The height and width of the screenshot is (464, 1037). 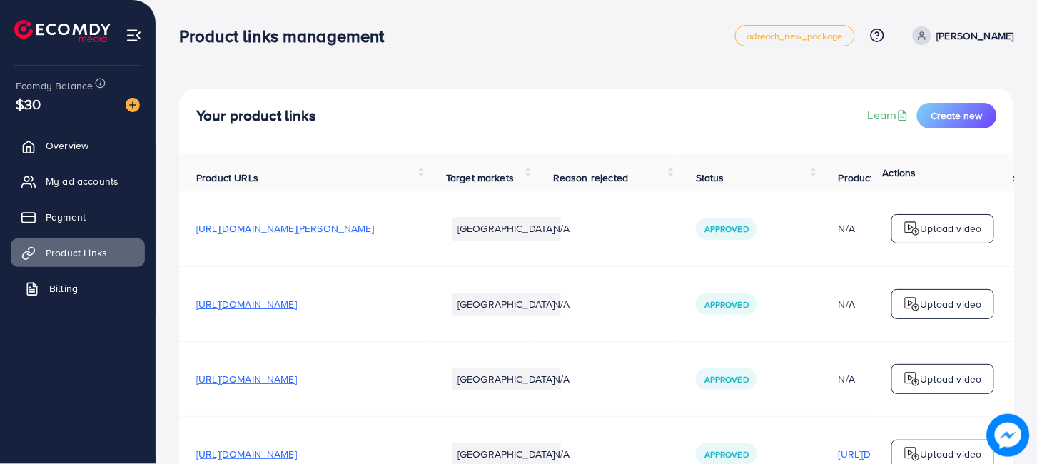 I want to click on span: Product video, so click(x=870, y=178).